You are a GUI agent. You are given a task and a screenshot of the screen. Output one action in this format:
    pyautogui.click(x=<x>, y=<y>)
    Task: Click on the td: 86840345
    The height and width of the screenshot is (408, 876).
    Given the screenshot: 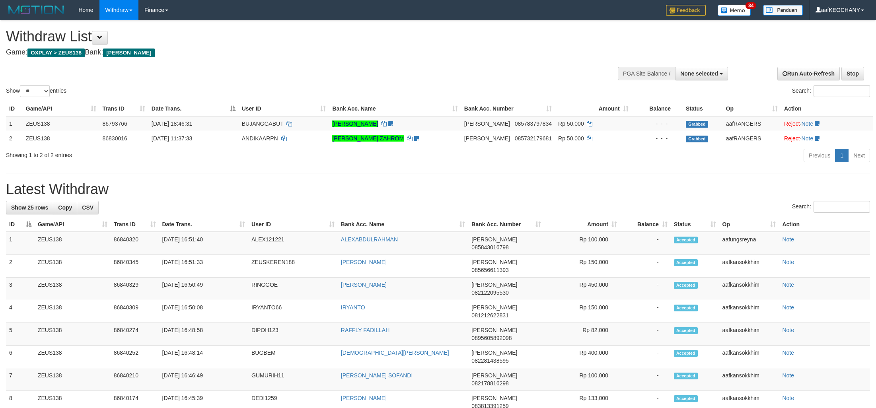 What is the action you would take?
    pyautogui.click(x=135, y=266)
    